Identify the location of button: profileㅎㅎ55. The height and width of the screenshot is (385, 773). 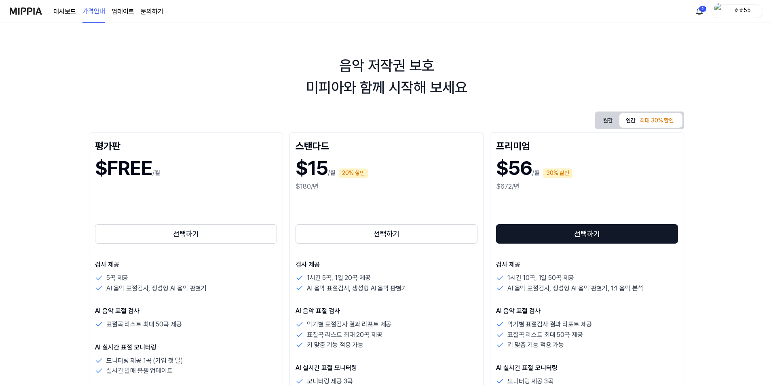
(737, 11).